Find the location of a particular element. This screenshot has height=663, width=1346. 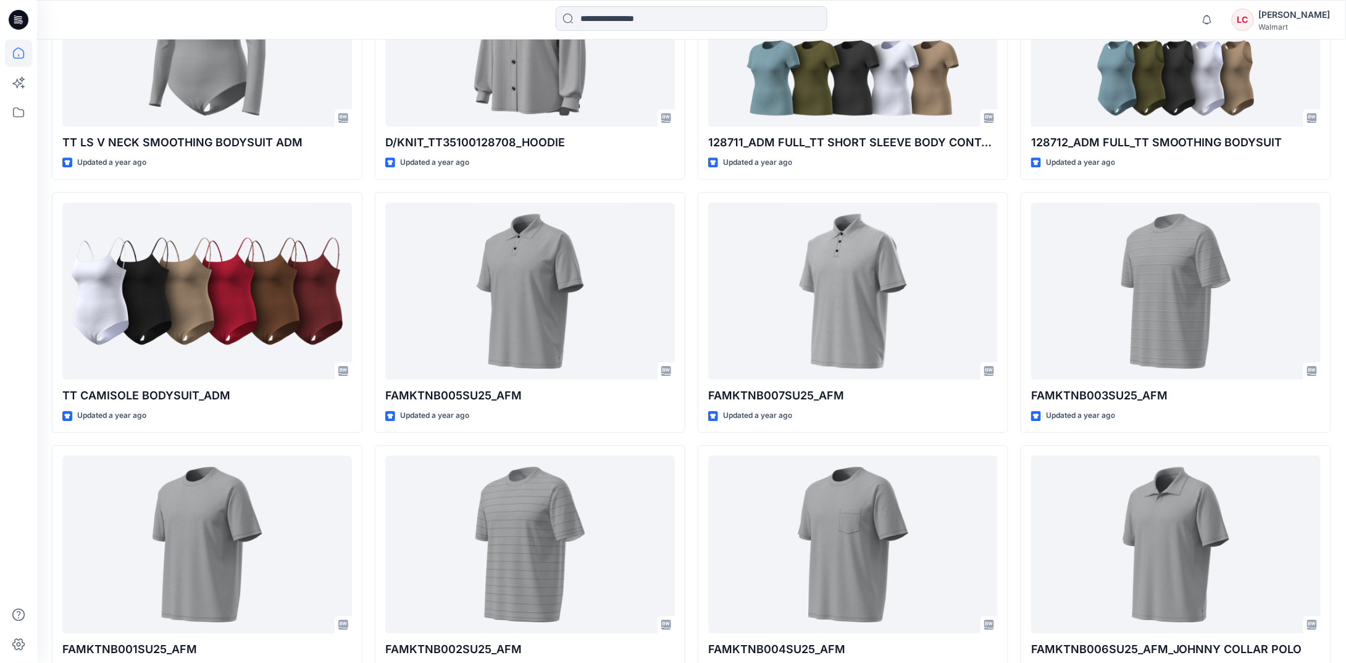

p: FAMKTNB004SU25_AFM is located at coordinates (852, 649).